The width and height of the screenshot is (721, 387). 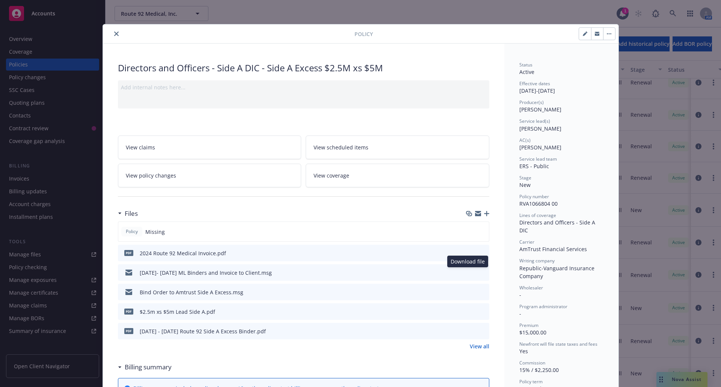 What do you see at coordinates (527, 72) in the screenshot?
I see `span: Active` at bounding box center [527, 72].